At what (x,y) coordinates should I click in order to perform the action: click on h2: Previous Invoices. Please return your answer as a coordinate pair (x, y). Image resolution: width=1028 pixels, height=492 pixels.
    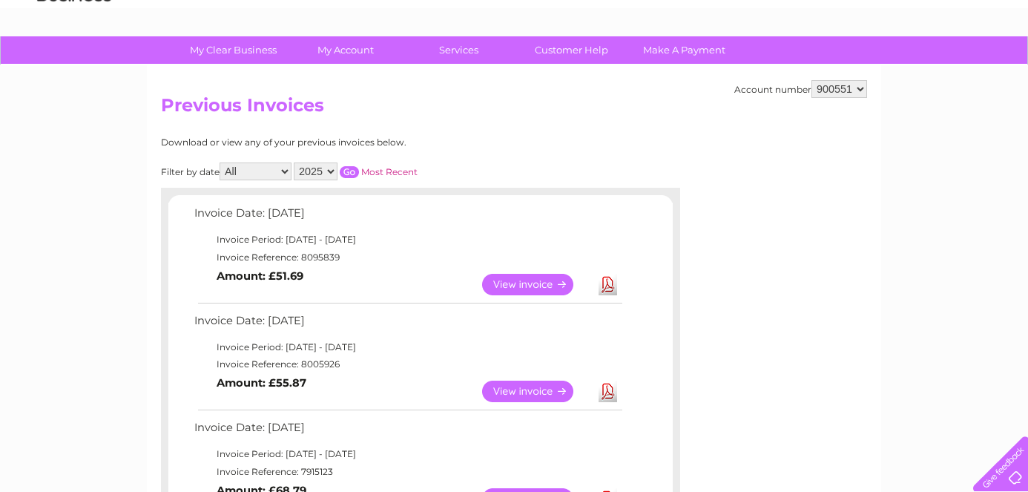
    Looking at the image, I should click on (514, 109).